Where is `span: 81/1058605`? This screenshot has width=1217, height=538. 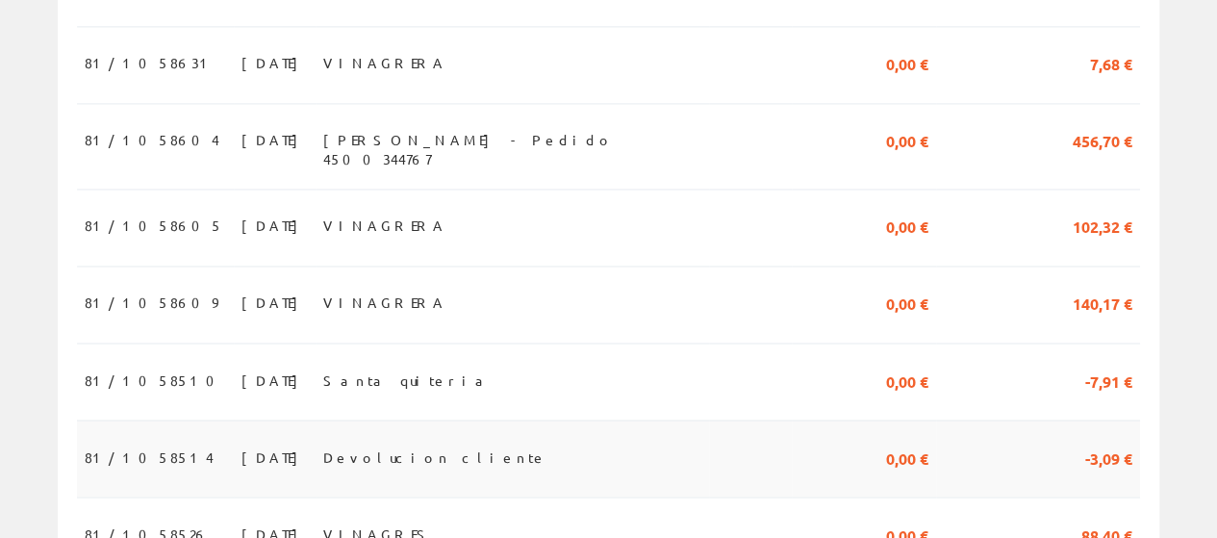
span: 81/1058605 is located at coordinates (154, 225).